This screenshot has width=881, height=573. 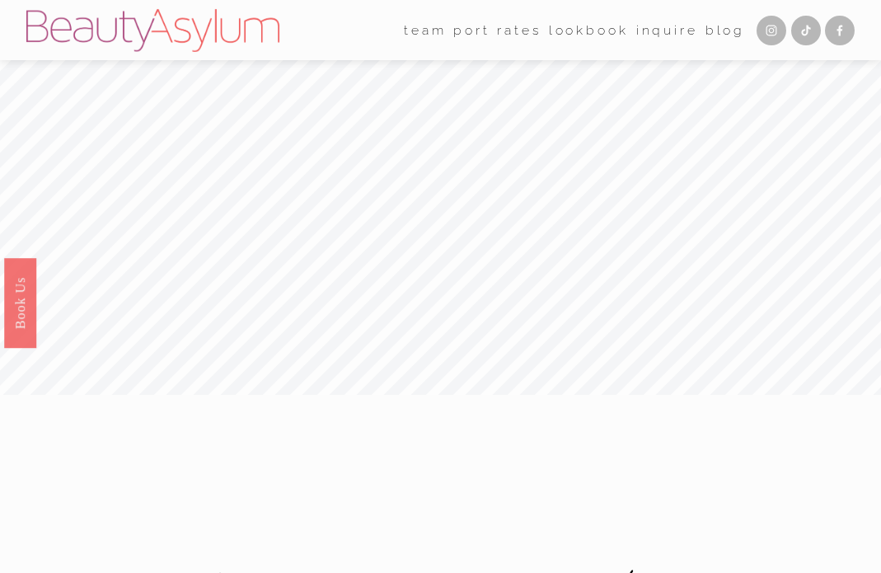 What do you see at coordinates (668, 30) in the screenshot?
I see `a: Inquire` at bounding box center [668, 30].